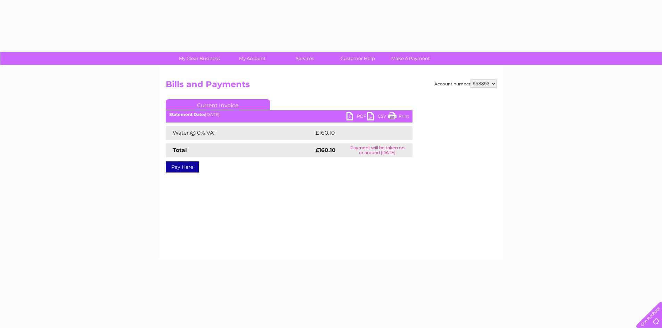 This screenshot has height=328, width=662. Describe the element at coordinates (357, 117) in the screenshot. I see `a: PDF` at that location.